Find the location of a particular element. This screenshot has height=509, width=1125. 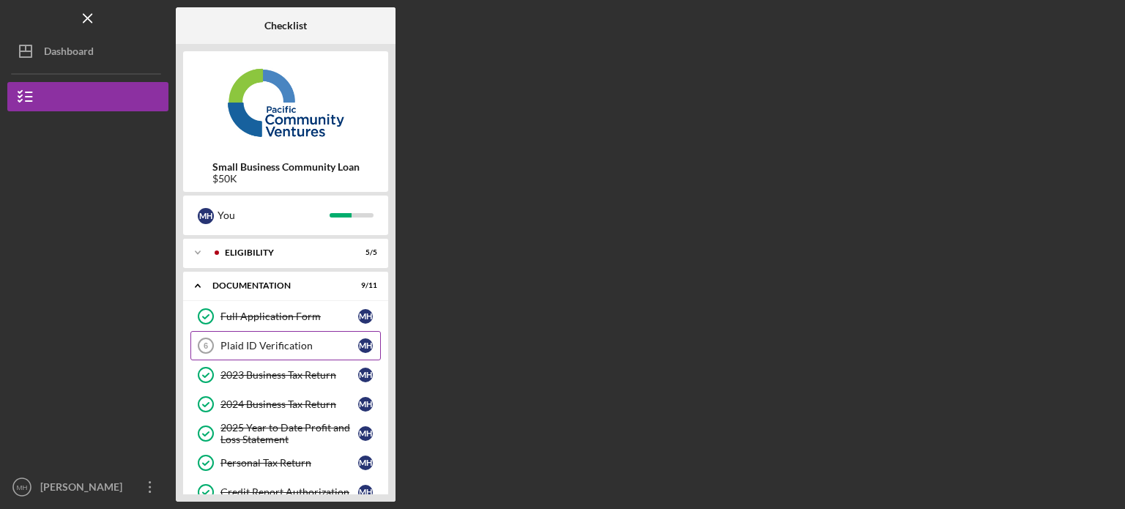

a: Full Application FormMH is located at coordinates (286, 316).